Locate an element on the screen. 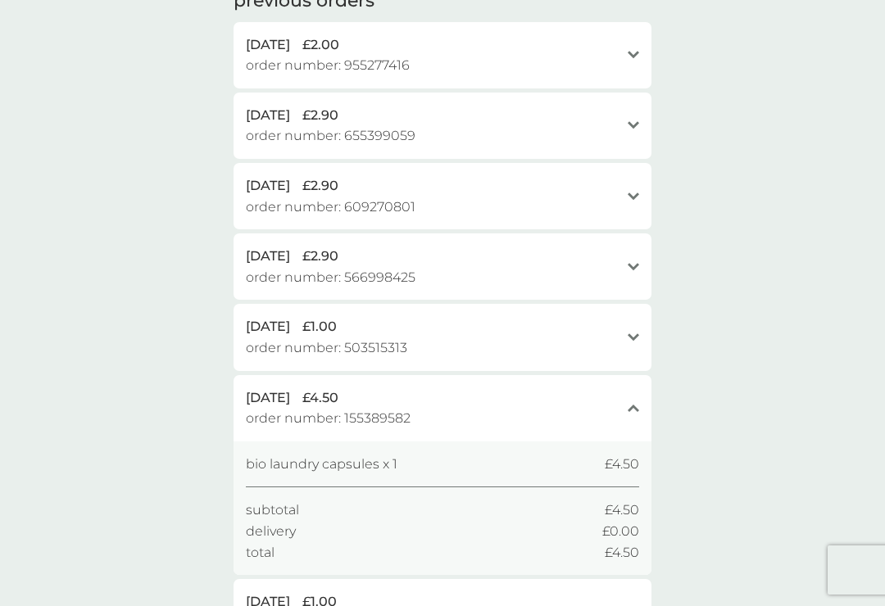 Image resolution: width=885 pixels, height=606 pixels. span: order number: 955277416 is located at coordinates (328, 66).